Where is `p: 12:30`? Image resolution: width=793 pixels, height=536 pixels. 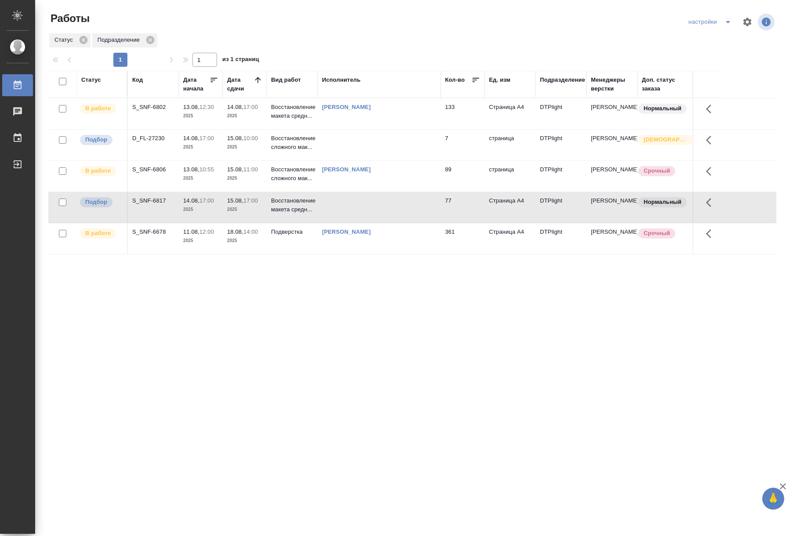
p: 12:30 is located at coordinates (206, 107).